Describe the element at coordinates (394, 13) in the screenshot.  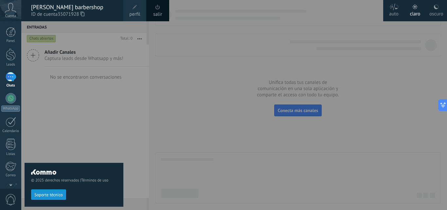
I see `div: auto` at that location.